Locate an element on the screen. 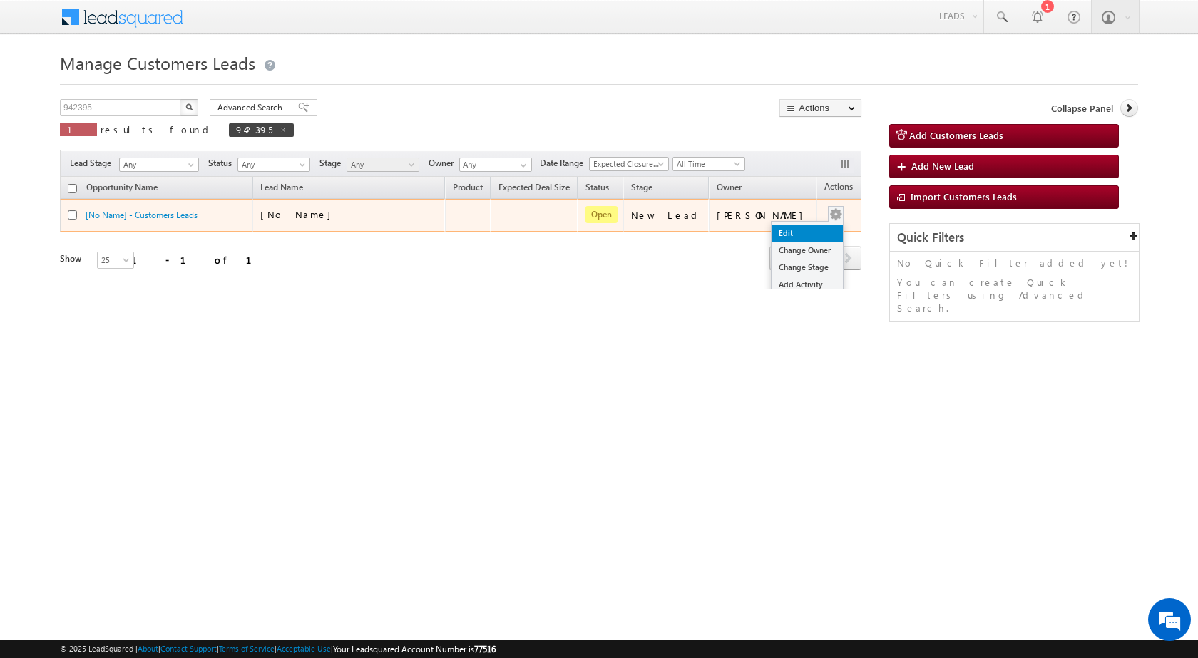 The image size is (1198, 658). span: Lead Stage is located at coordinates (93, 163).